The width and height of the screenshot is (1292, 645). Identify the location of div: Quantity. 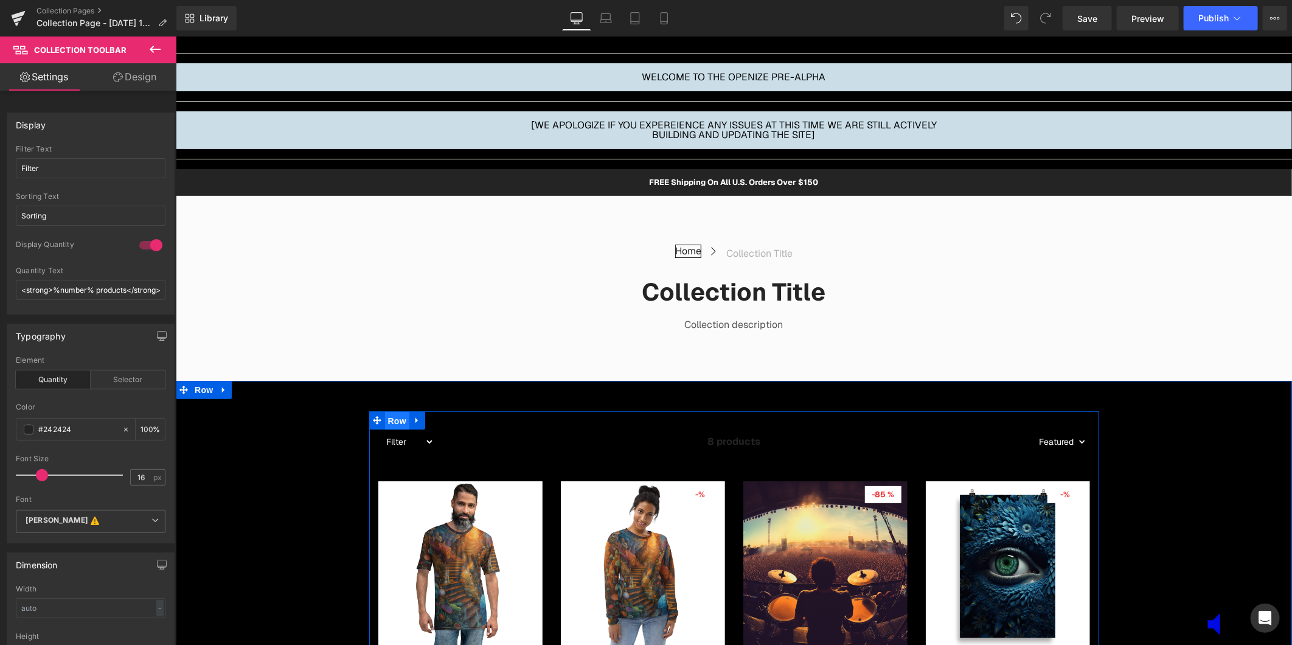
(53, 379).